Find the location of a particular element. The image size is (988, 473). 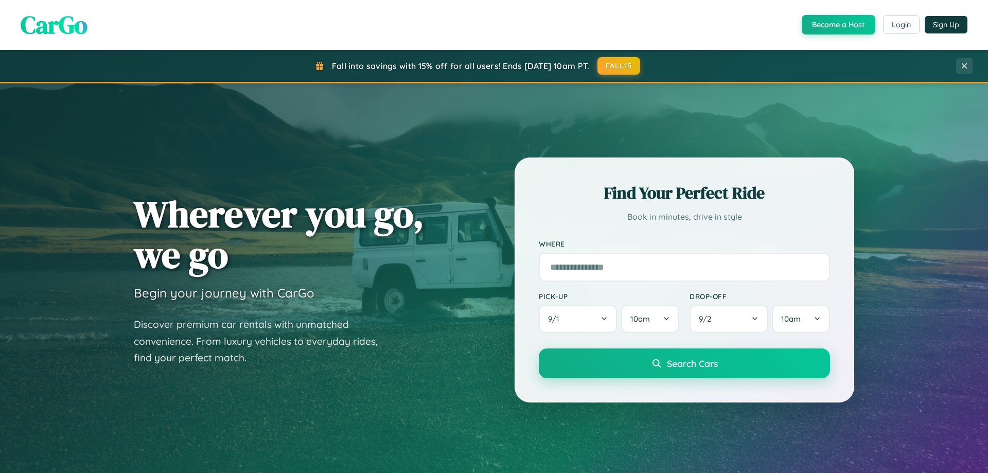

button: Search Cars is located at coordinates (684, 363).